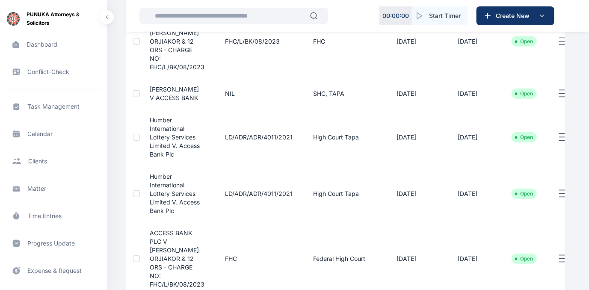 The height and width of the screenshot is (290, 589). What do you see at coordinates (396, 16) in the screenshot?
I see `p: 00 : 00 : 00` at bounding box center [396, 16].